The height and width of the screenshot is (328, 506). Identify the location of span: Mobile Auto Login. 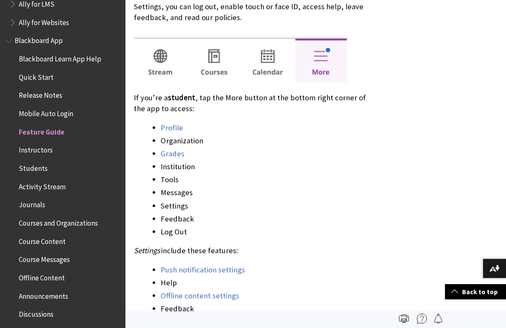
(46, 112).